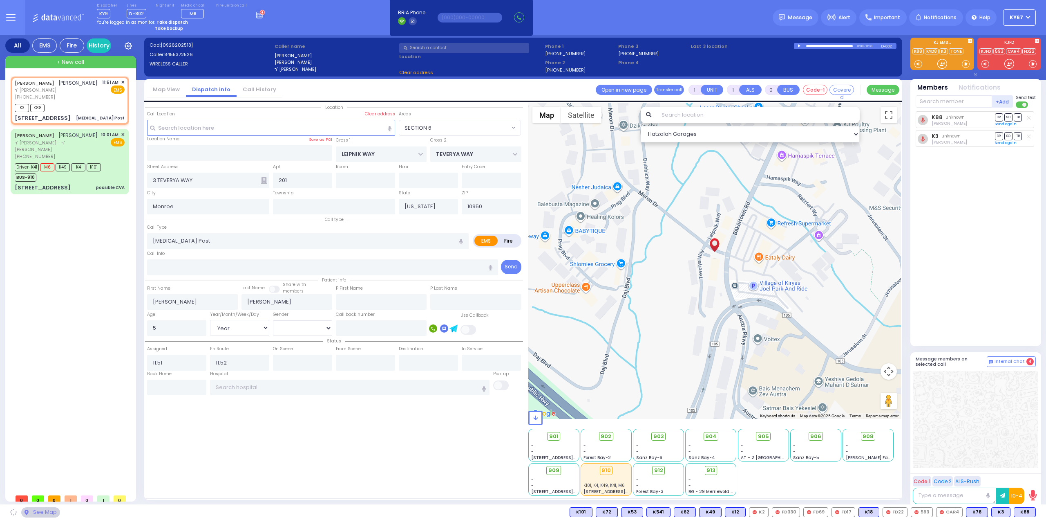  What do you see at coordinates (943, 43) in the screenshot?
I see `label: KJ EMS...` at bounding box center [943, 43].